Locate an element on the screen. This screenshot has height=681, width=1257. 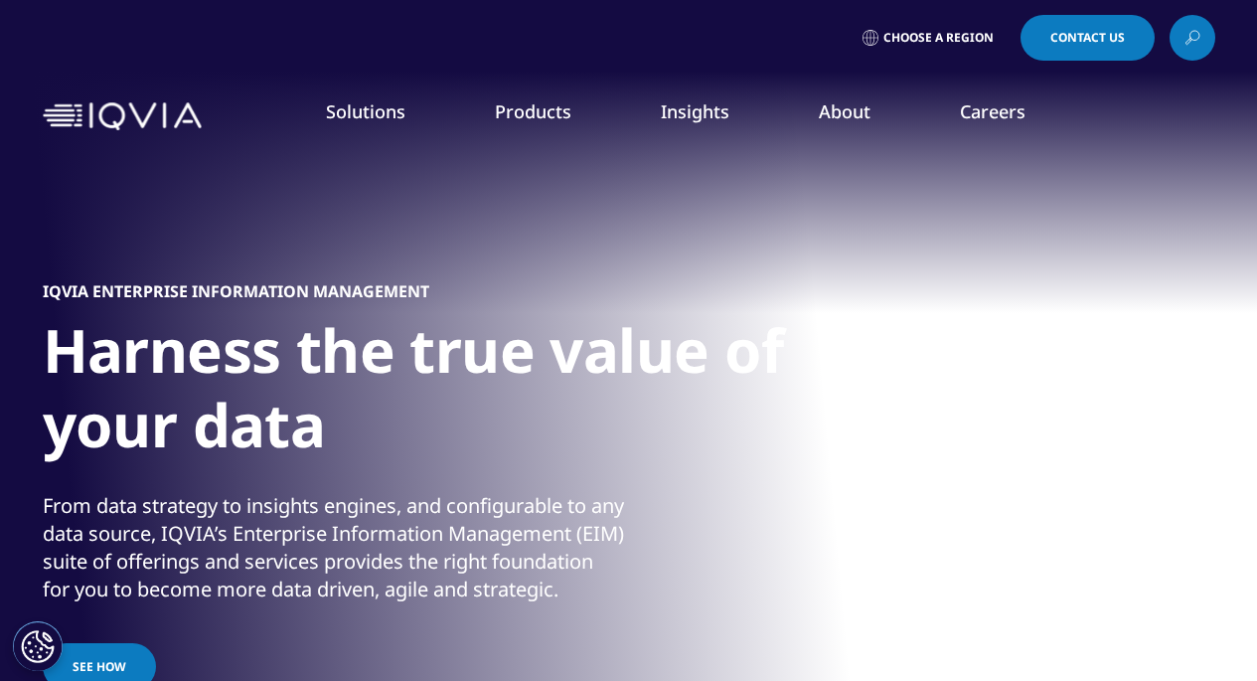
a: Careers is located at coordinates (993, 111).